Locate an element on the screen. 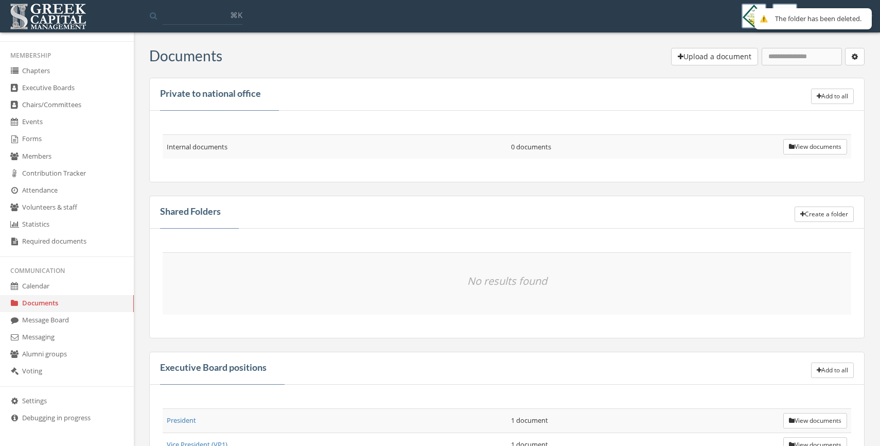 The width and height of the screenshot is (880, 446). button: Upload a document is located at coordinates (714, 57).